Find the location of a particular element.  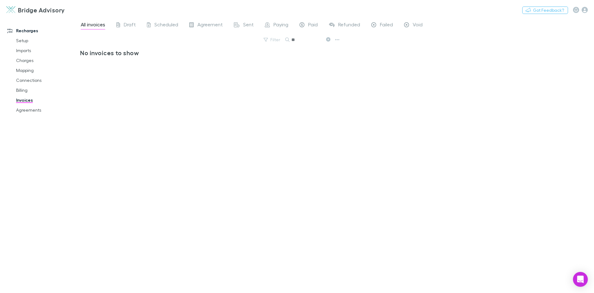

a: Mapping is located at coordinates (47, 70).